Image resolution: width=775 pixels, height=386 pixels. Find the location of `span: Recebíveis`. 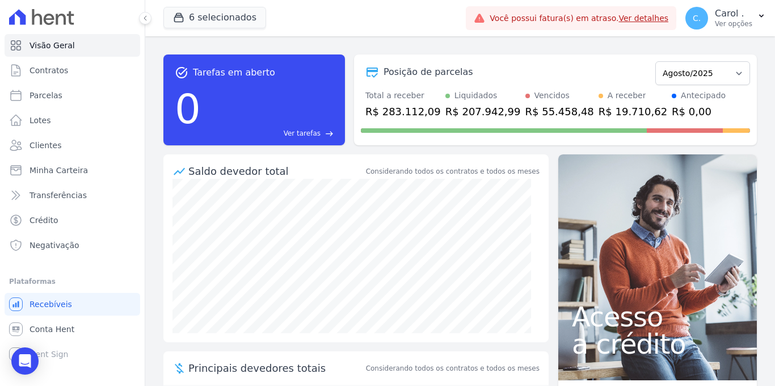

span: Recebíveis is located at coordinates (50, 304).